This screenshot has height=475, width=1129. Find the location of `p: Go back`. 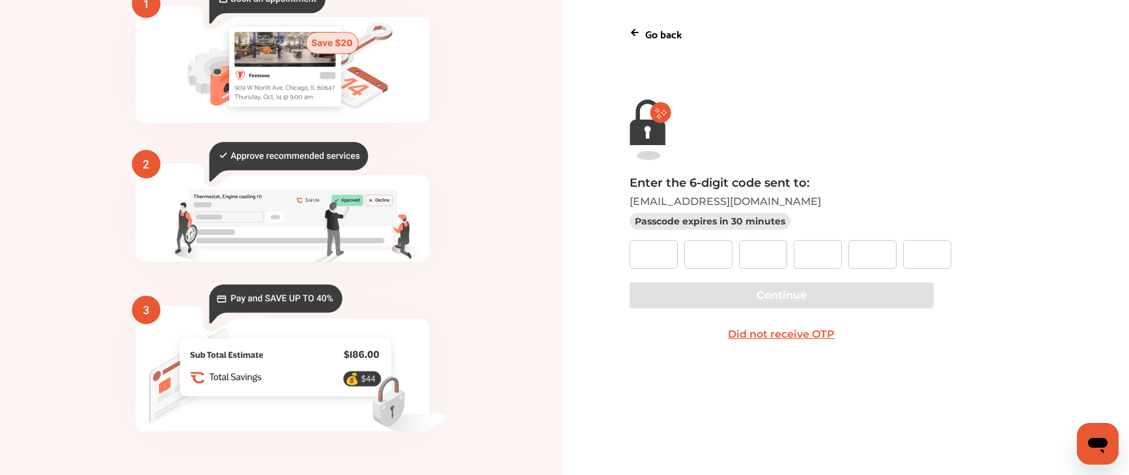

p: Go back is located at coordinates (663, 33).